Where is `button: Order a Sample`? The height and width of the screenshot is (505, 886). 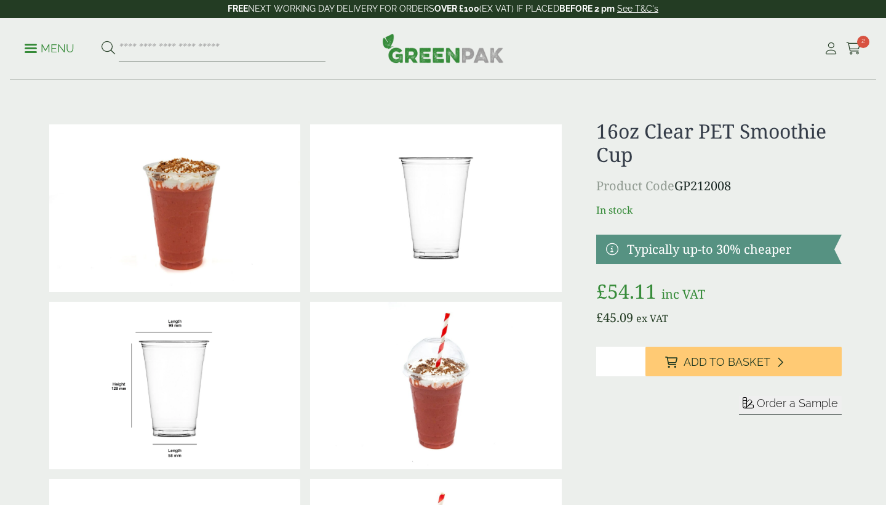 button: Order a Sample is located at coordinates (790, 405).